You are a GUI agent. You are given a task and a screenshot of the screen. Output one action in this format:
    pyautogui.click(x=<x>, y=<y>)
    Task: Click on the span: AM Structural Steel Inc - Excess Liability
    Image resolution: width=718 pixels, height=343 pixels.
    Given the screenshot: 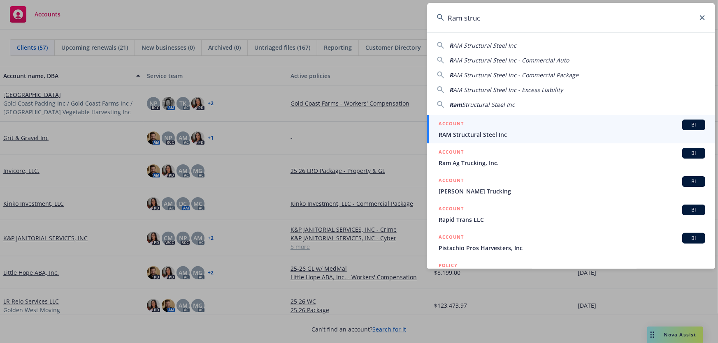 What is the action you would take?
    pyautogui.click(x=507, y=90)
    